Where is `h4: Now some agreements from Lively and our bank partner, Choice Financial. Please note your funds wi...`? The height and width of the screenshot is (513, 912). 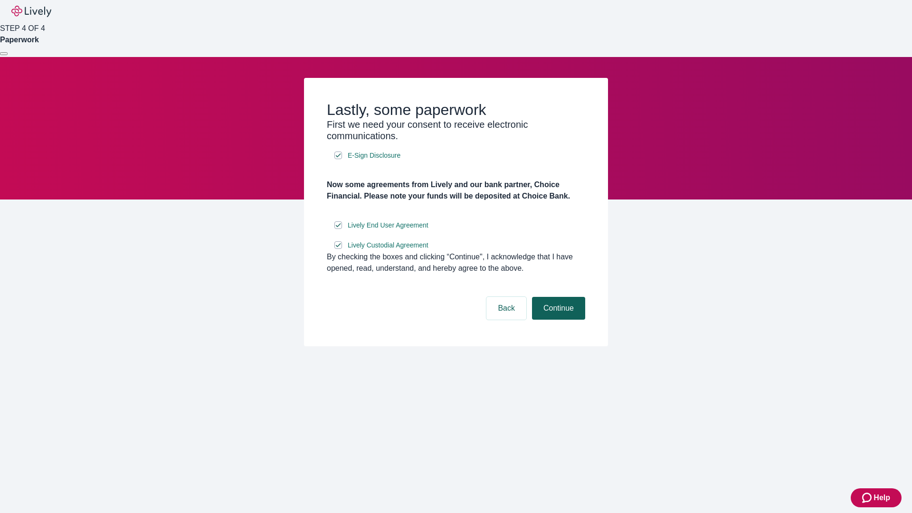 h4: Now some agreements from Lively and our bank partner, Choice Financial. Please note your funds wi... is located at coordinates (456, 191).